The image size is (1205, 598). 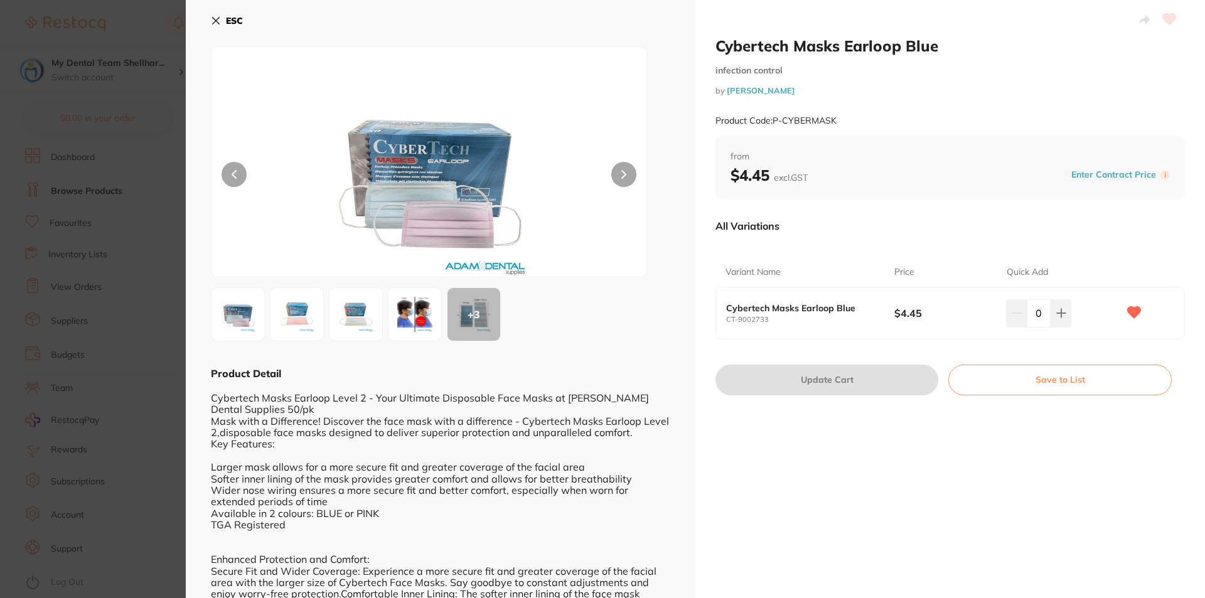 I want to click on small: CT-9002733, so click(x=811, y=320).